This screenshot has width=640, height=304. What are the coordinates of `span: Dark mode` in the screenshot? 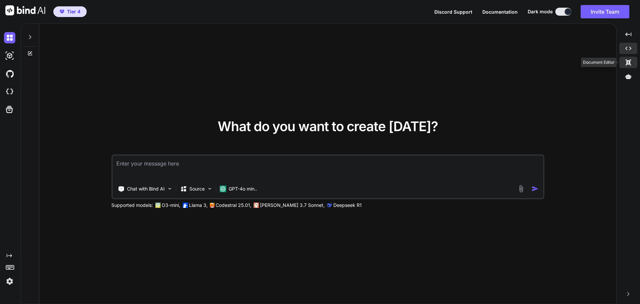 It's located at (540, 12).